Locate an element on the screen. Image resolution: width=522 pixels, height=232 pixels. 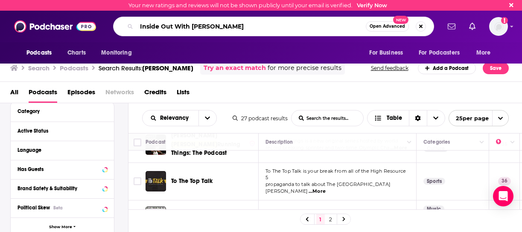
a: 2 is located at coordinates (331, 219).